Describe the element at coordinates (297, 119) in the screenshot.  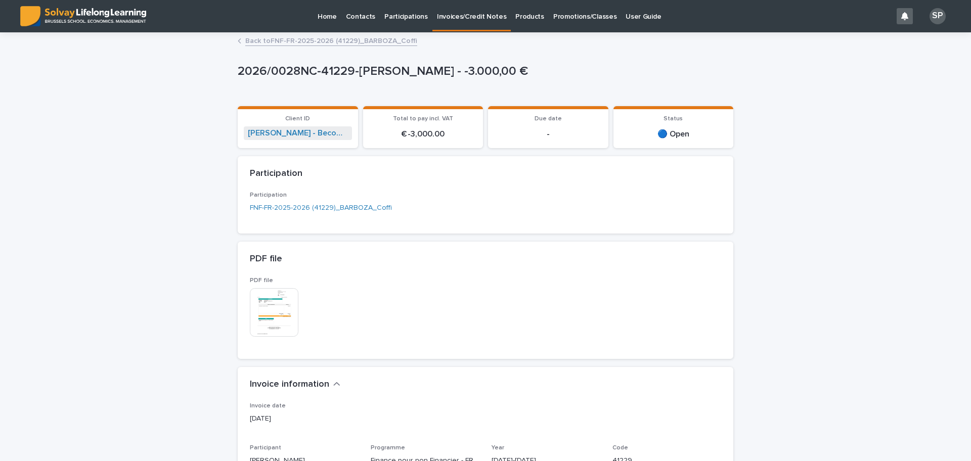
I see `span: Client ID` at that location.